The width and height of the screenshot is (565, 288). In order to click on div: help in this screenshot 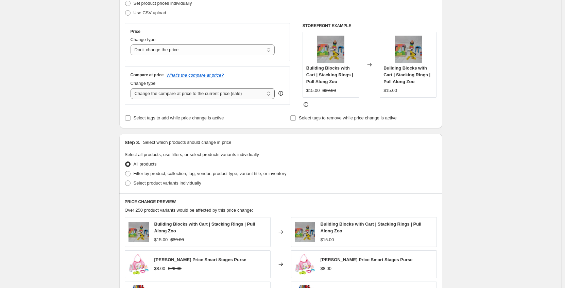, I will do `click(281, 93)`.